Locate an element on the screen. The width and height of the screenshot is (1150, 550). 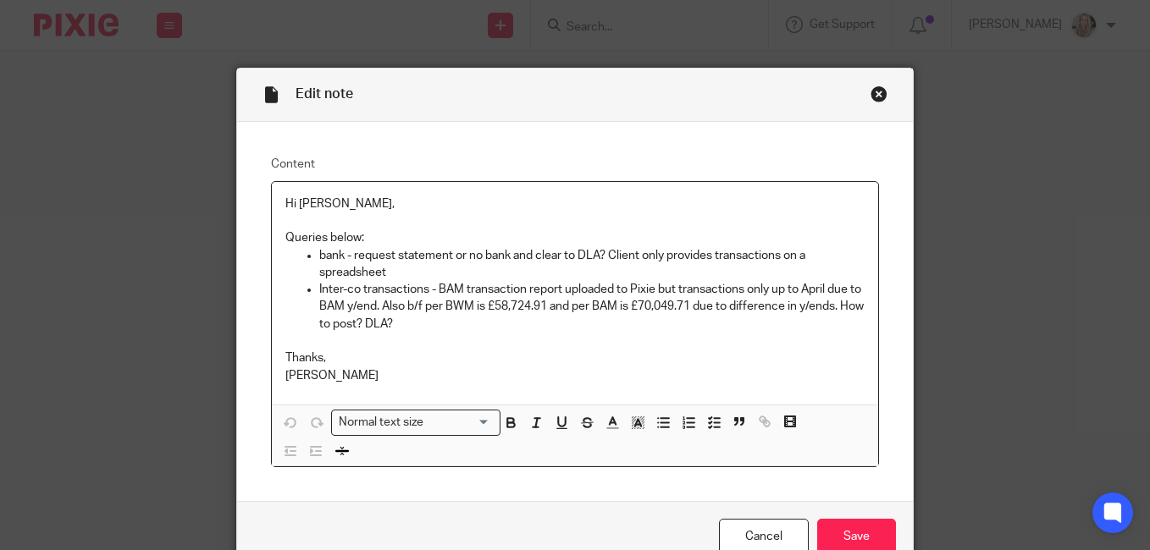
label: Content is located at coordinates (575, 164).